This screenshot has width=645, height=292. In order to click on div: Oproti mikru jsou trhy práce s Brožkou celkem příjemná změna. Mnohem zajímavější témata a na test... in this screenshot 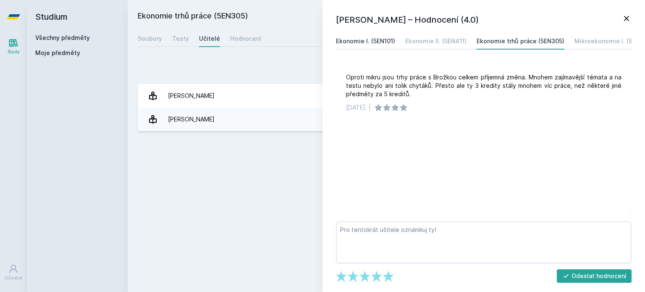, I will do `click(483, 86)`.